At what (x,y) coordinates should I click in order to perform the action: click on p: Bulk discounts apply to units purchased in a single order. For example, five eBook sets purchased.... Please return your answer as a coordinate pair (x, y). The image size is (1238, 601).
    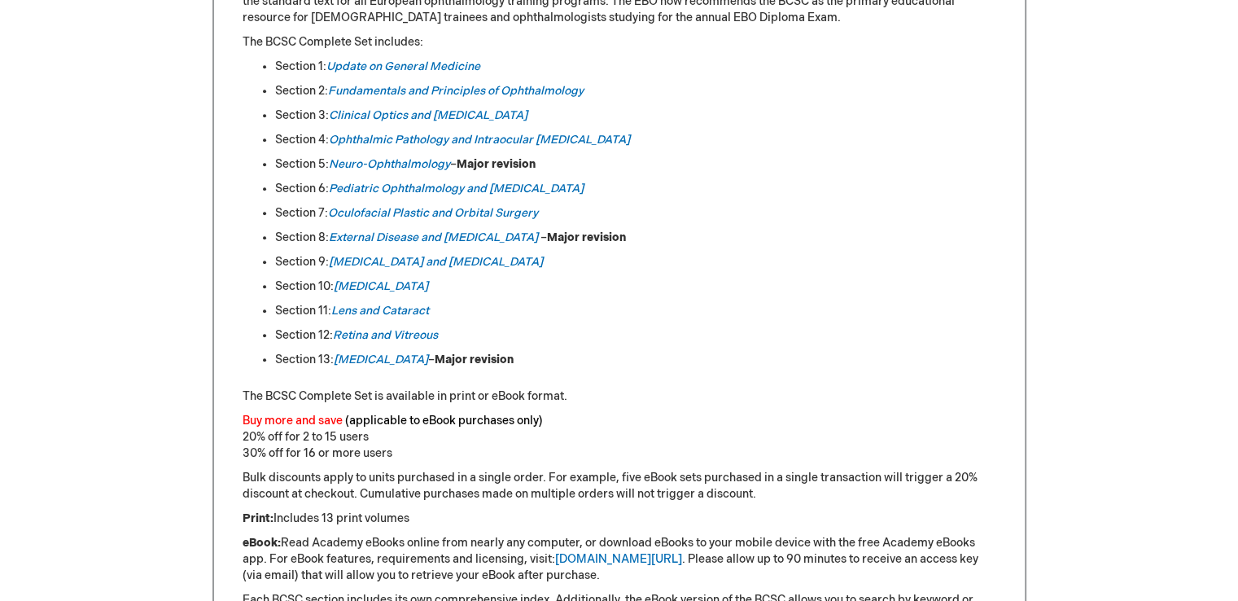
    Looking at the image, I should click on (620, 486).